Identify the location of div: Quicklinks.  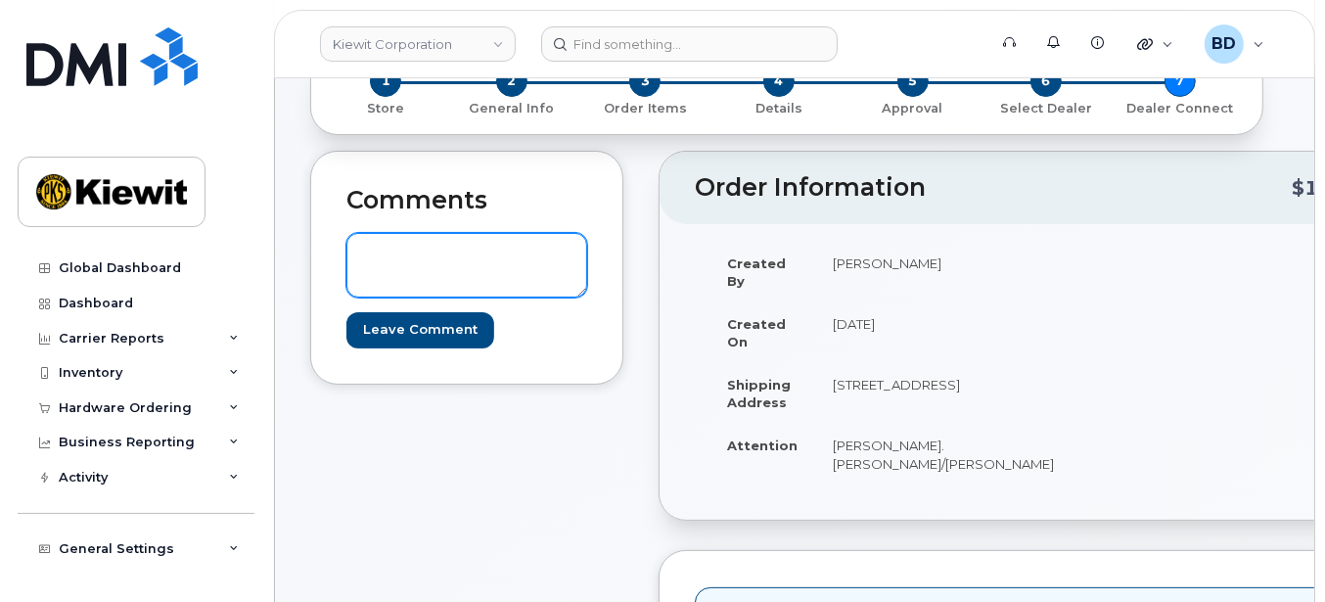
(1154, 44).